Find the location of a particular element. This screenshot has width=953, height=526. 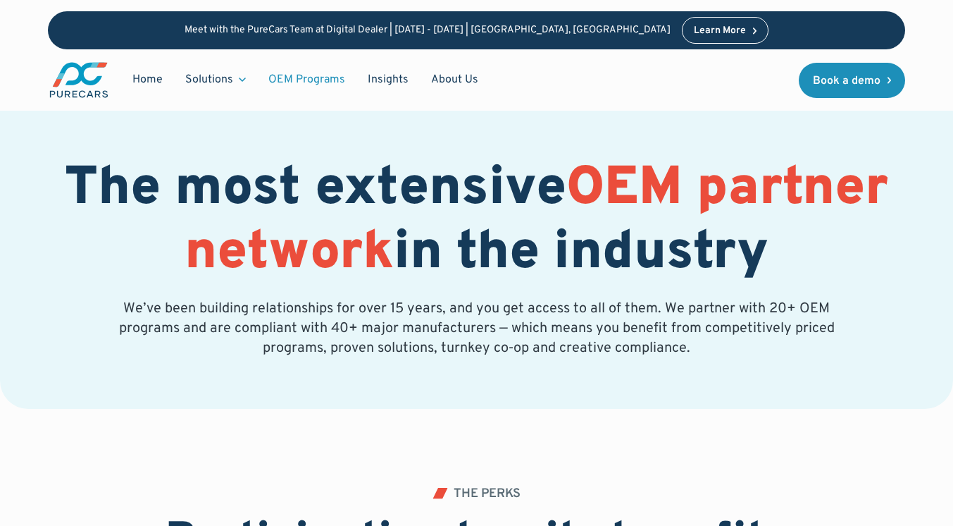

a: main is located at coordinates (79, 80).